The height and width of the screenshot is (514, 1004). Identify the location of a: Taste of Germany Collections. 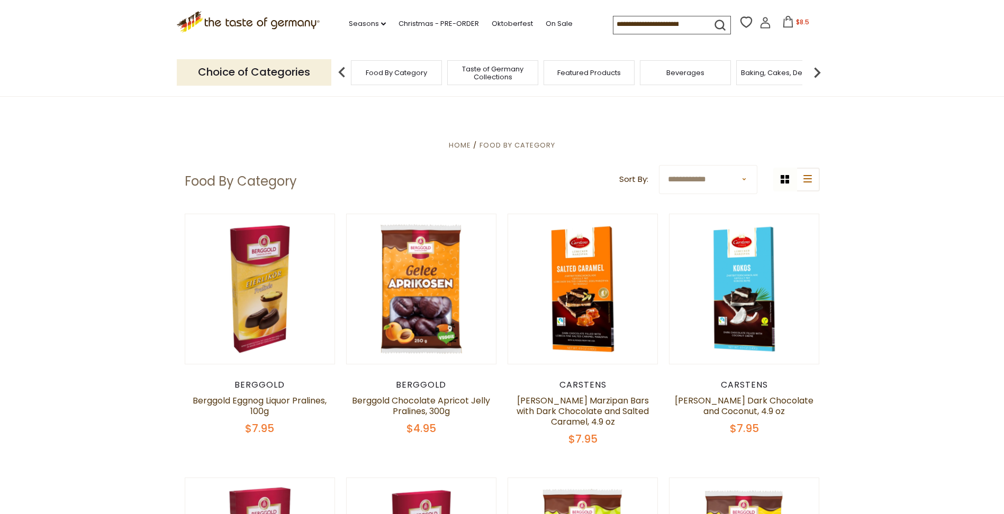
(493, 73).